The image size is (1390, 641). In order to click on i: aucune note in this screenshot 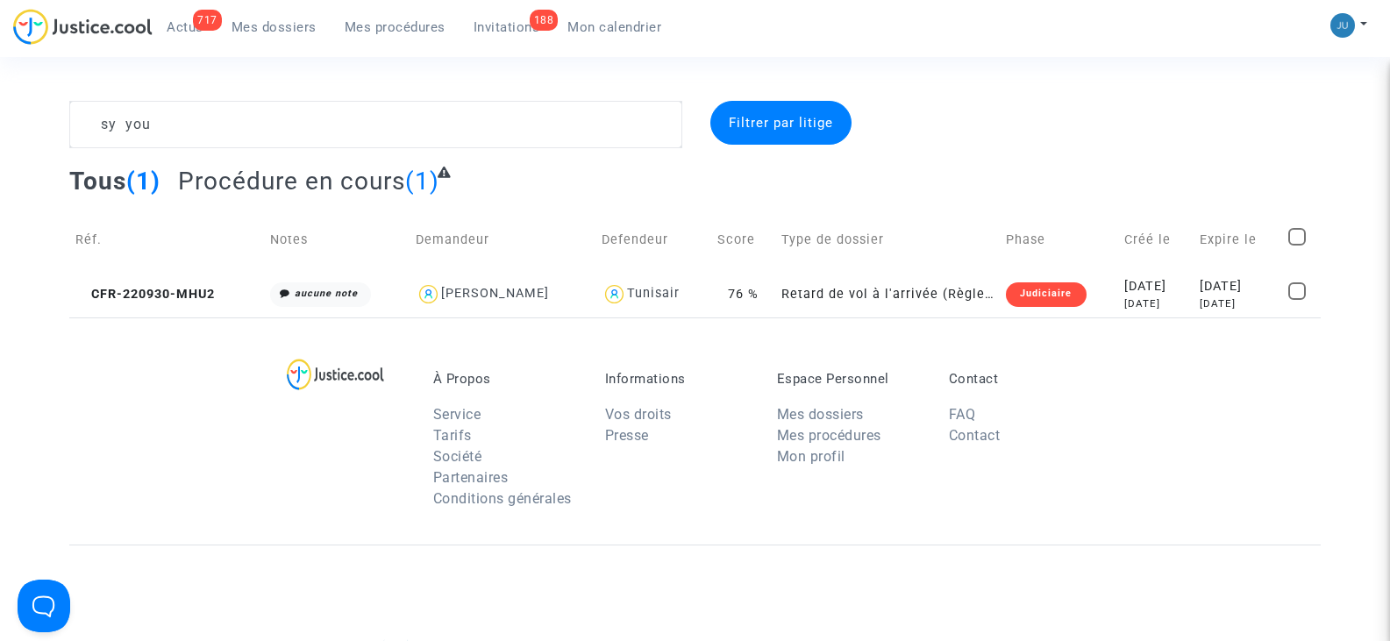, I will do `click(326, 293)`.